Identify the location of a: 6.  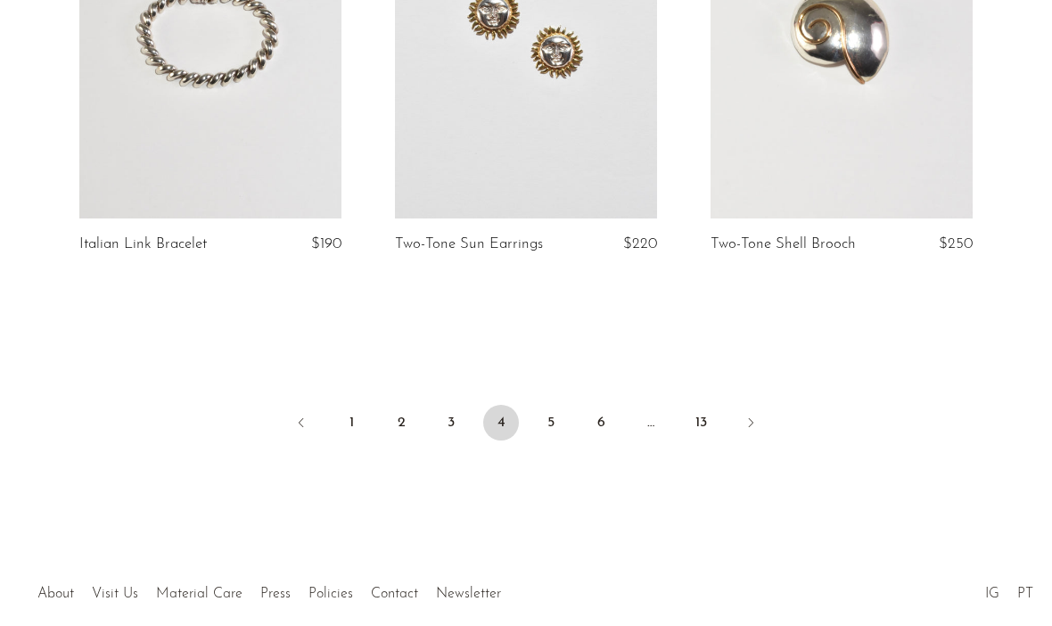
(601, 423).